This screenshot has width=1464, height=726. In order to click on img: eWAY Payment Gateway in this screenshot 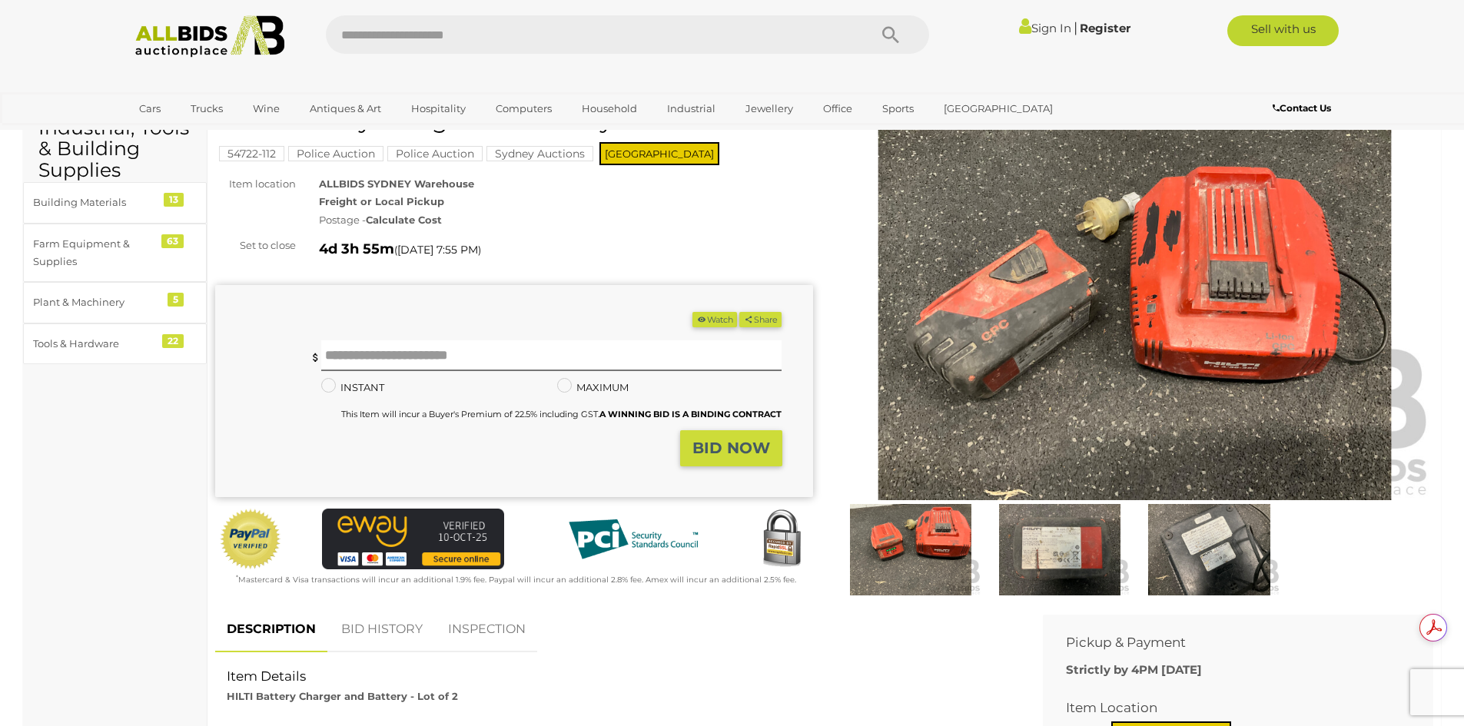, I will do `click(413, 539)`.